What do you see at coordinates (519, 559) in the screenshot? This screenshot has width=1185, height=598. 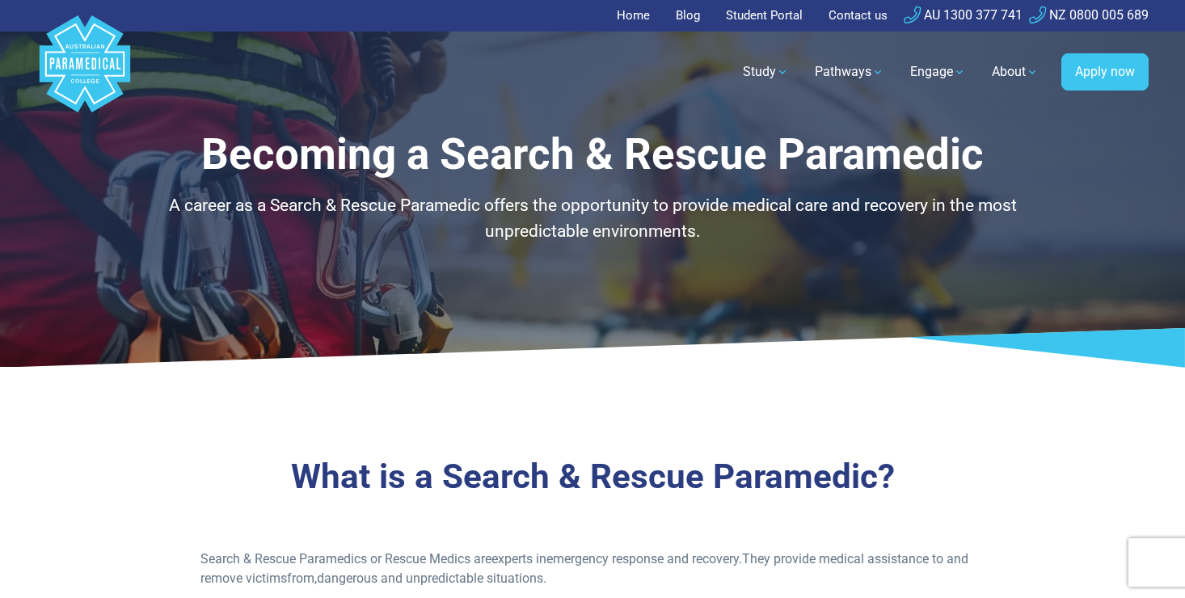 I see `span: experts in` at bounding box center [519, 559].